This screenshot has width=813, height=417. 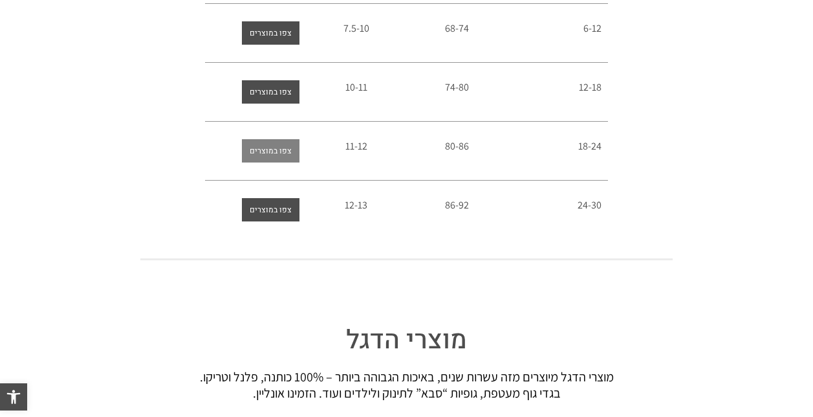 What do you see at coordinates (592, 28) in the screenshot?
I see `span: 6-12` at bounding box center [592, 28].